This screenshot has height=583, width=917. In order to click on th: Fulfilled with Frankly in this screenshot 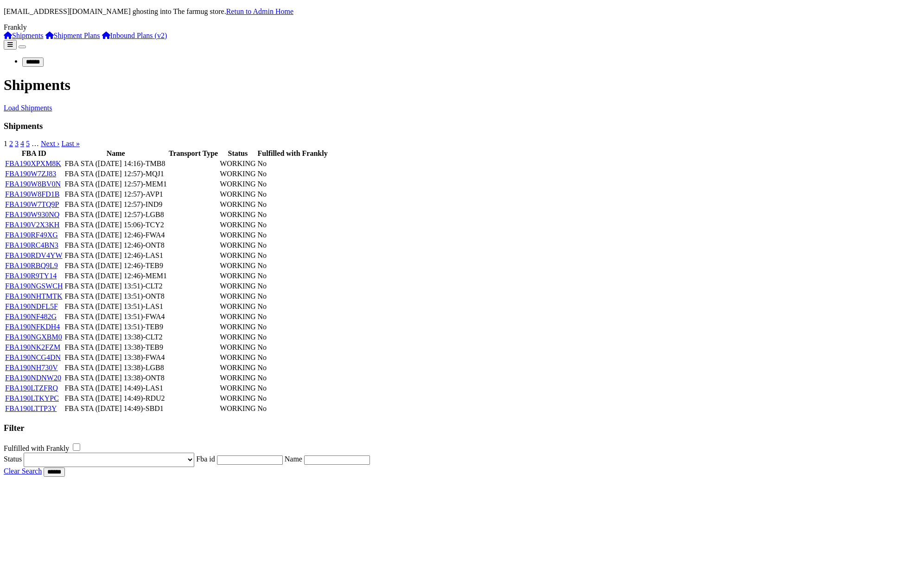, I will do `click(293, 153)`.